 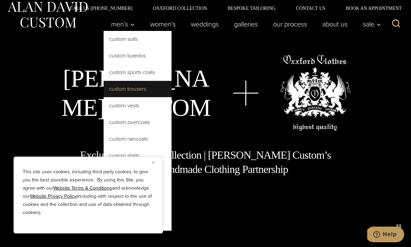 What do you see at coordinates (310, 8) in the screenshot?
I see `a: Contact Us` at bounding box center [310, 8].